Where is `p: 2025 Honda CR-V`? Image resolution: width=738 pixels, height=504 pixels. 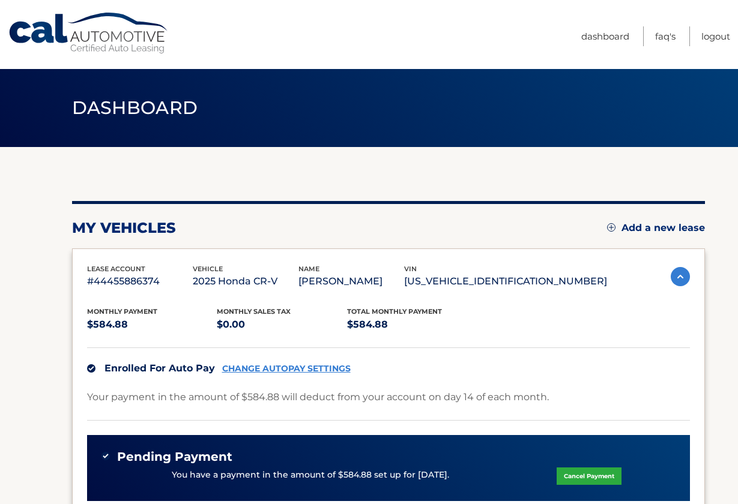 p: 2025 Honda CR-V is located at coordinates (246, 282).